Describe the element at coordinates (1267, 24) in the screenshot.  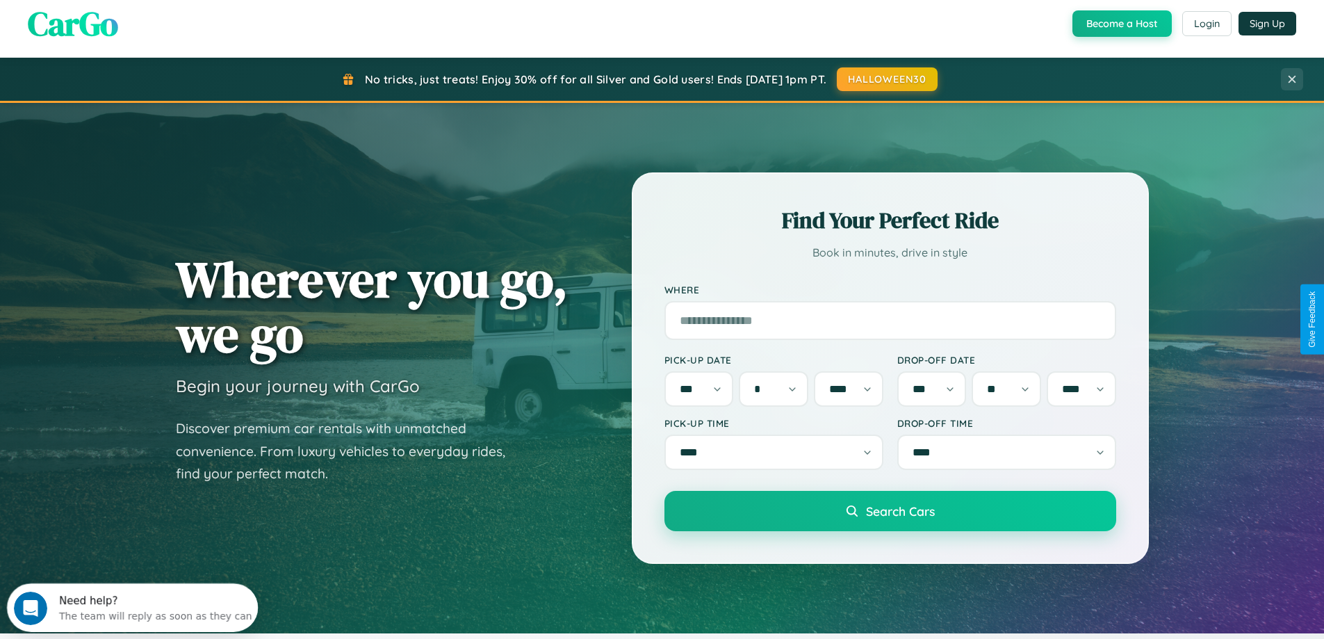
I see `button: Sign Up` at that location.